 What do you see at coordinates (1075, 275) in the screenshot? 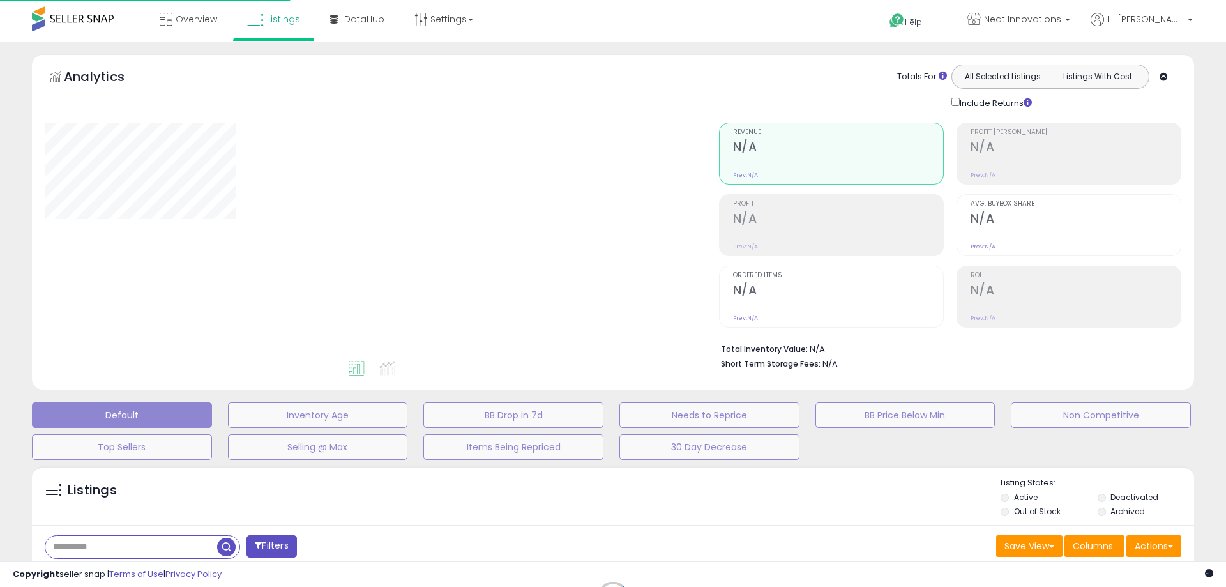
I see `span: ROI` at bounding box center [1075, 275].